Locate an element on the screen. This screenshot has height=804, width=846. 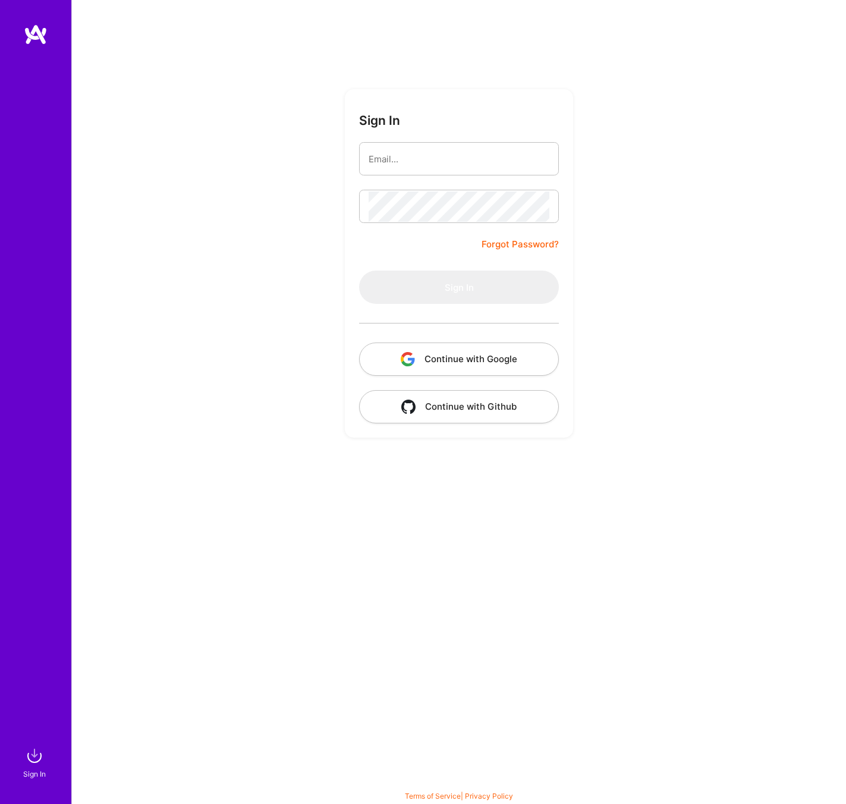
button: Continue with Github is located at coordinates (459, 407).